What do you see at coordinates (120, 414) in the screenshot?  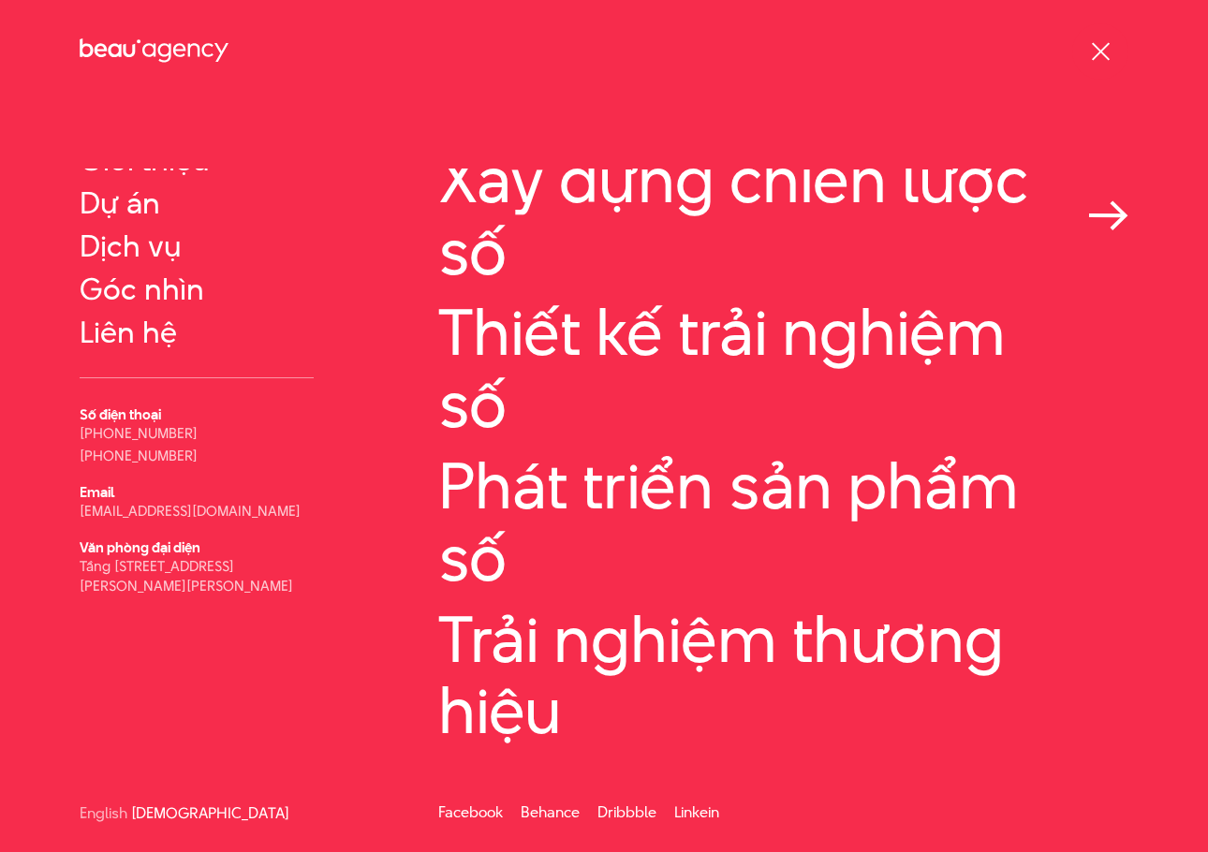 I see `b: Số điện thoại` at bounding box center [120, 414].